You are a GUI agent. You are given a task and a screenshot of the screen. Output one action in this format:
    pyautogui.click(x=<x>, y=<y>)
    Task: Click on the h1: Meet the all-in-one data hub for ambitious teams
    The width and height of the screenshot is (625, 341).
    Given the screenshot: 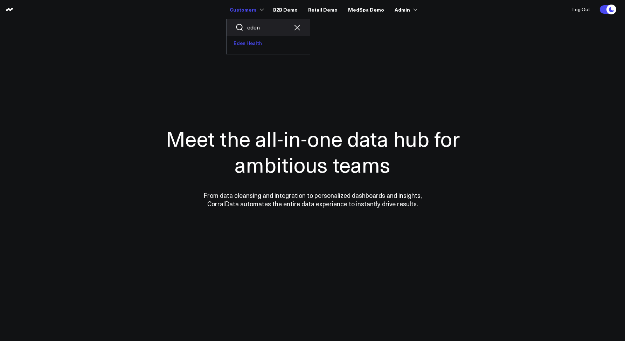 What is the action you would take?
    pyautogui.click(x=313, y=151)
    